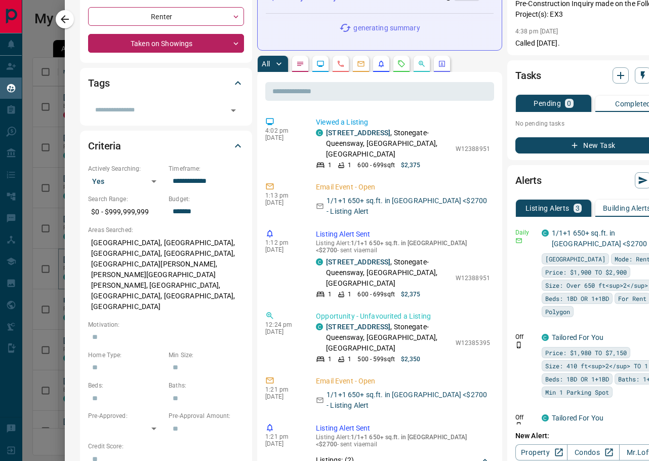  What do you see at coordinates (541, 452) in the screenshot?
I see `a: Property` at bounding box center [541, 452].